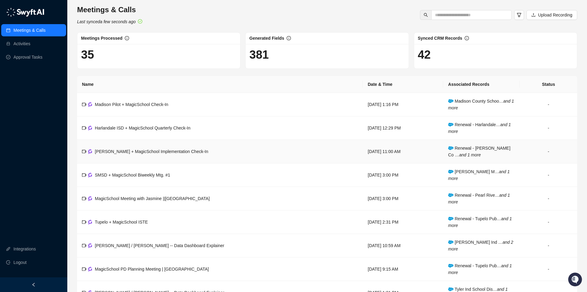 This screenshot has width=587, height=292. What do you see at coordinates (106, 22) in the screenshot?
I see `i: Last synced a few seconds ago` at bounding box center [106, 22].